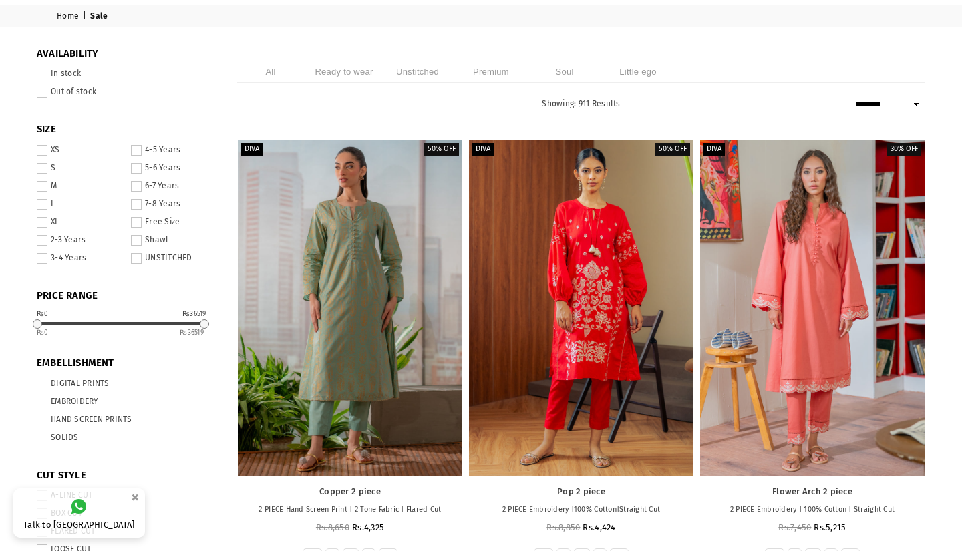  Describe the element at coordinates (127, 130) in the screenshot. I see `span: SIZE` at that location.